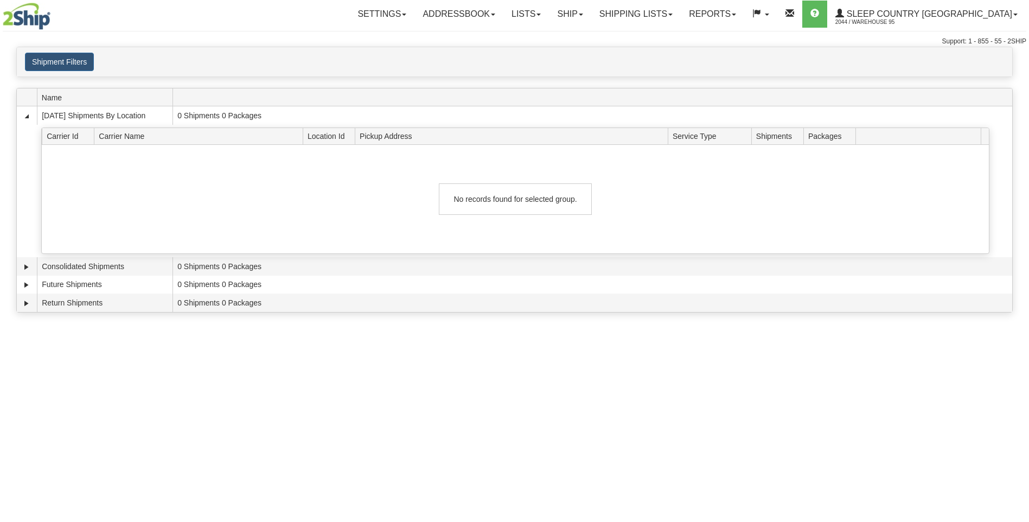 The height and width of the screenshot is (522, 1029). I want to click on a: Reports, so click(712, 14).